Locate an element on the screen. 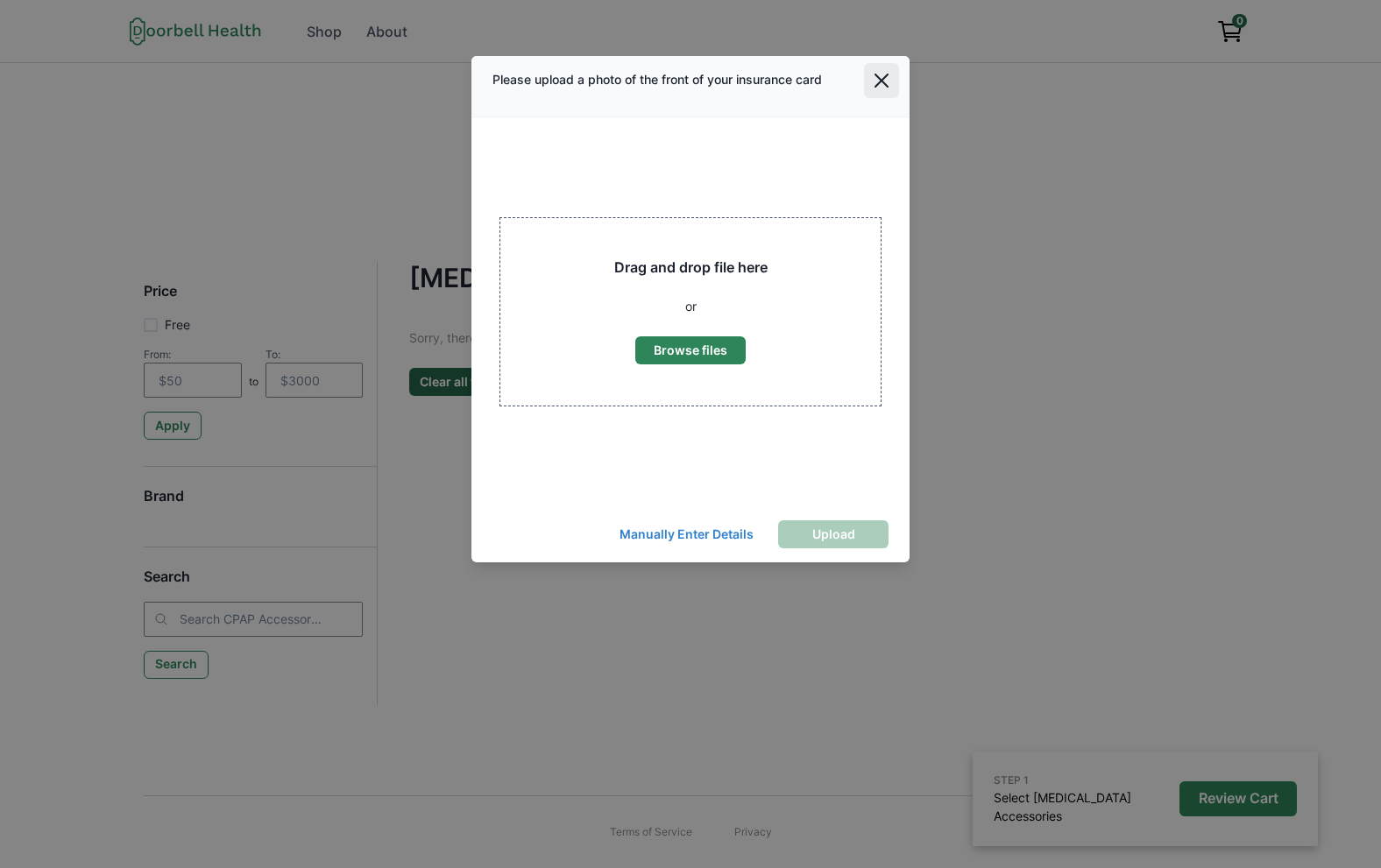 The width and height of the screenshot is (1381, 868). button: Close is located at coordinates (882, 80).